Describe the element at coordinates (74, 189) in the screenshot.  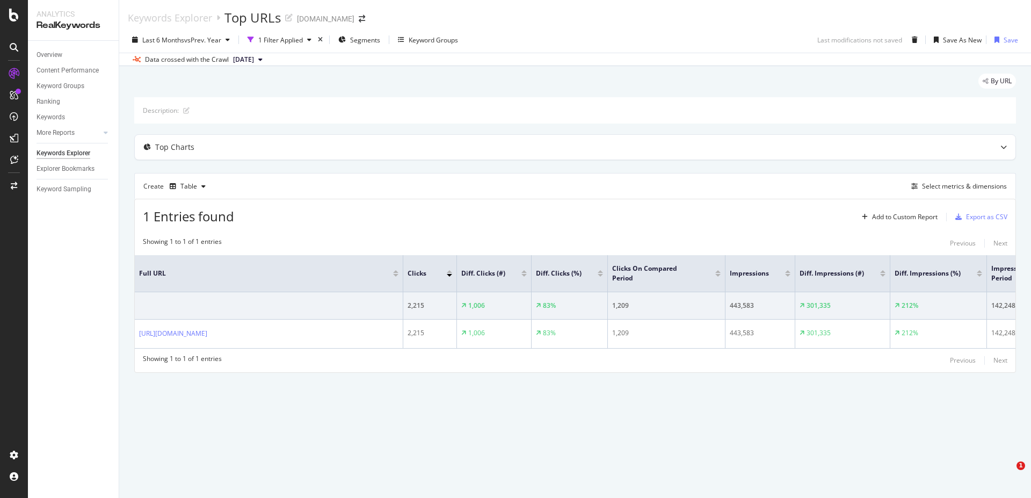
I see `a: Keyword Sampling` at that location.